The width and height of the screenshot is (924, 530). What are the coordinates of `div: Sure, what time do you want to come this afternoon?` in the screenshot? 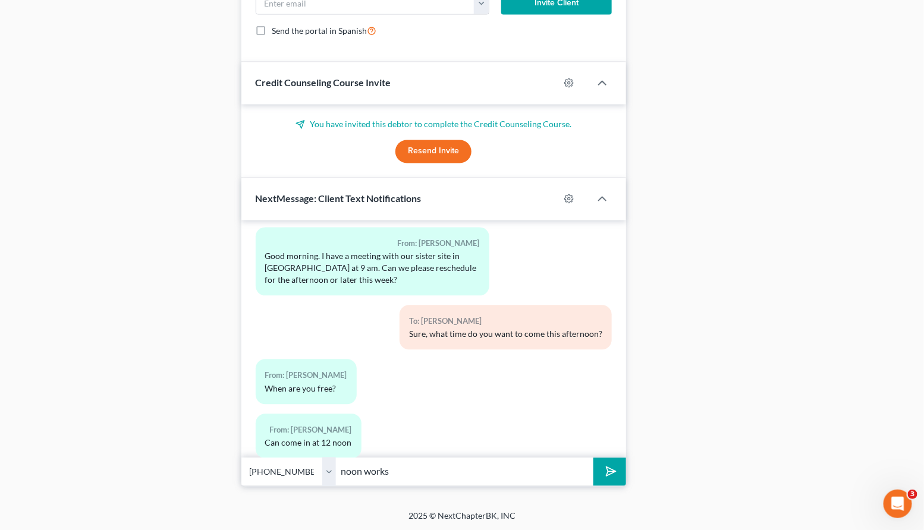 It's located at (505, 335).